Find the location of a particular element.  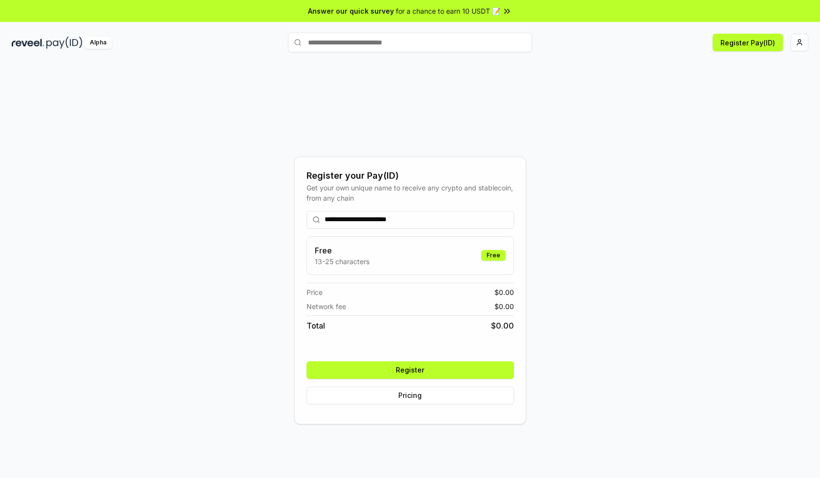

span: Answer our quick survey is located at coordinates (351, 11).